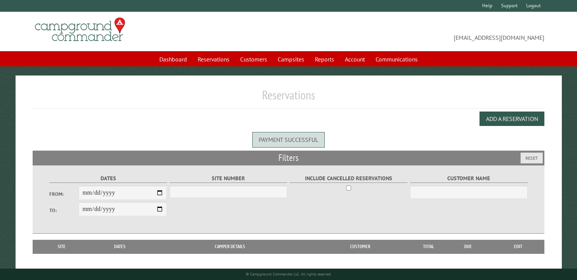  I want to click on label: Site Number, so click(228, 178).